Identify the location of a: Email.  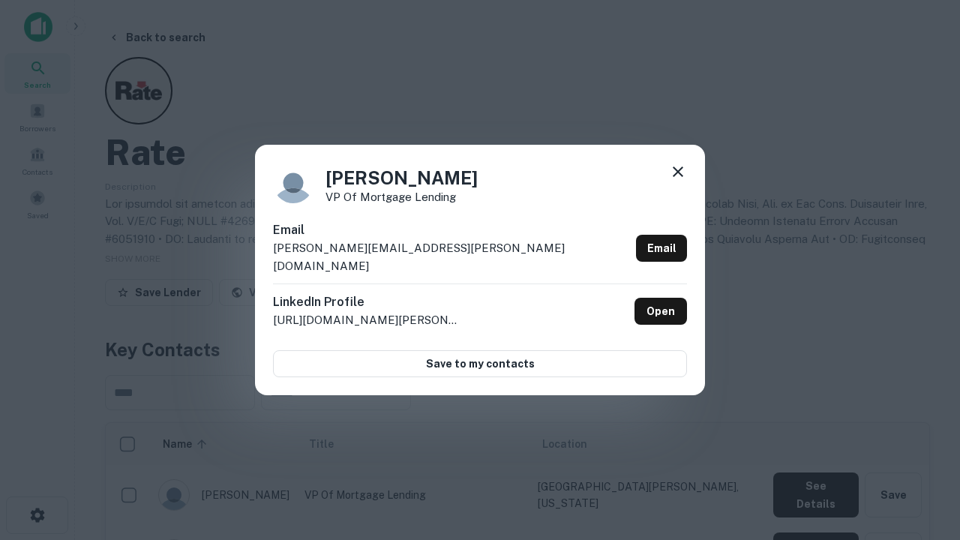
(662, 248).